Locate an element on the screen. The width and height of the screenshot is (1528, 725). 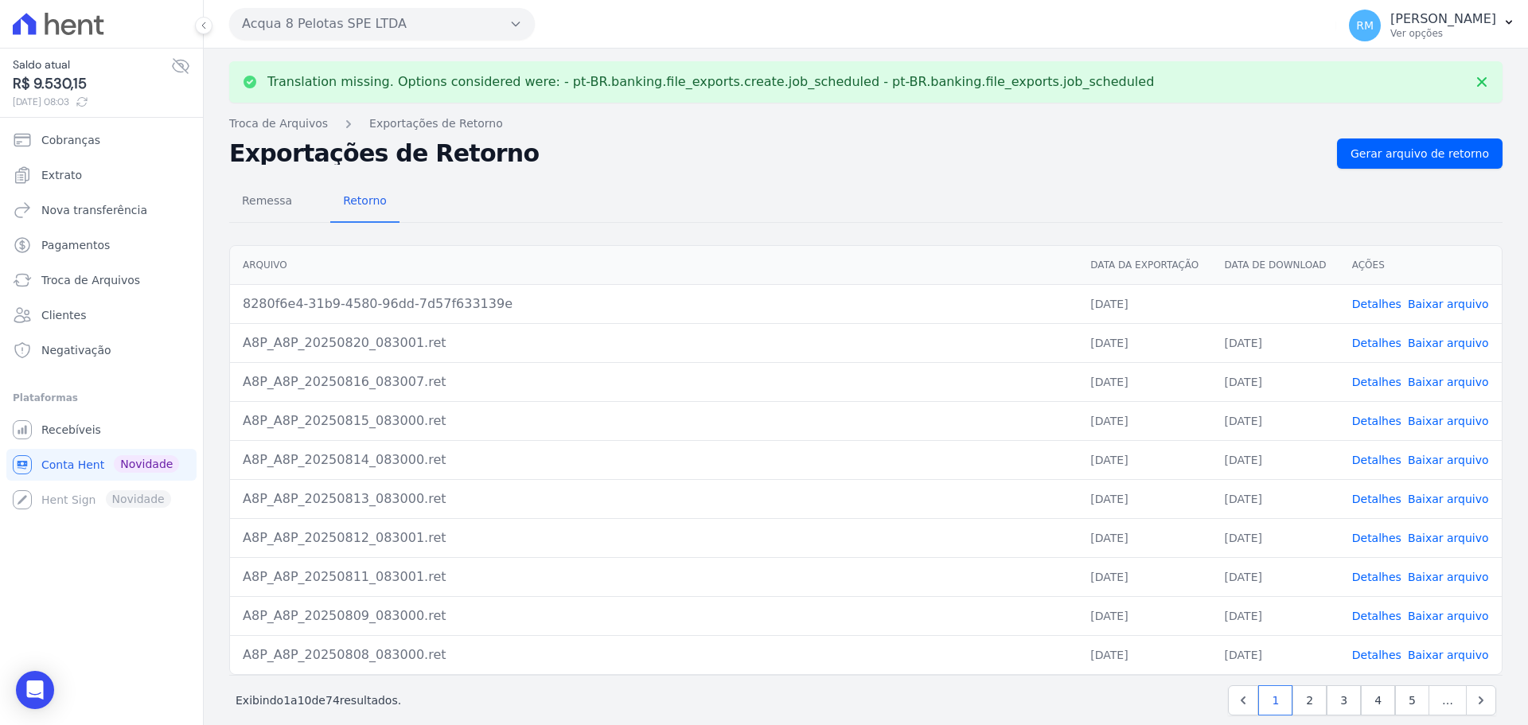
span: Retorno is located at coordinates (365, 201).